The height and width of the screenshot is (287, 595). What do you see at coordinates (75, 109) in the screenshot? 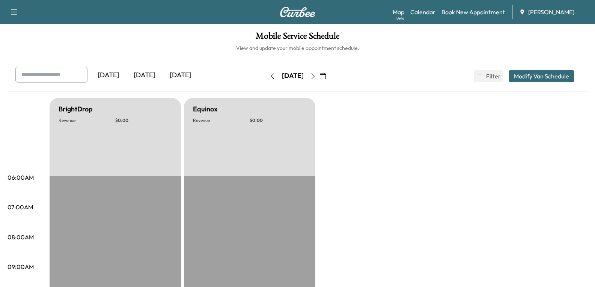
I see `h5: BrightDrop` at bounding box center [75, 109].